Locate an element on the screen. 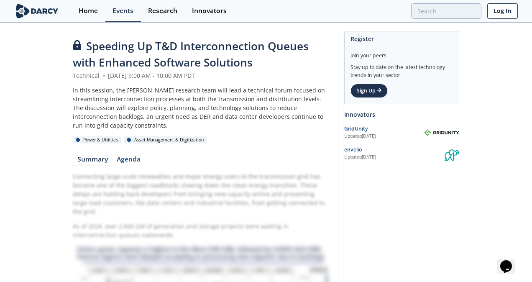 The image size is (532, 282). a: Agenda is located at coordinates (128, 161).